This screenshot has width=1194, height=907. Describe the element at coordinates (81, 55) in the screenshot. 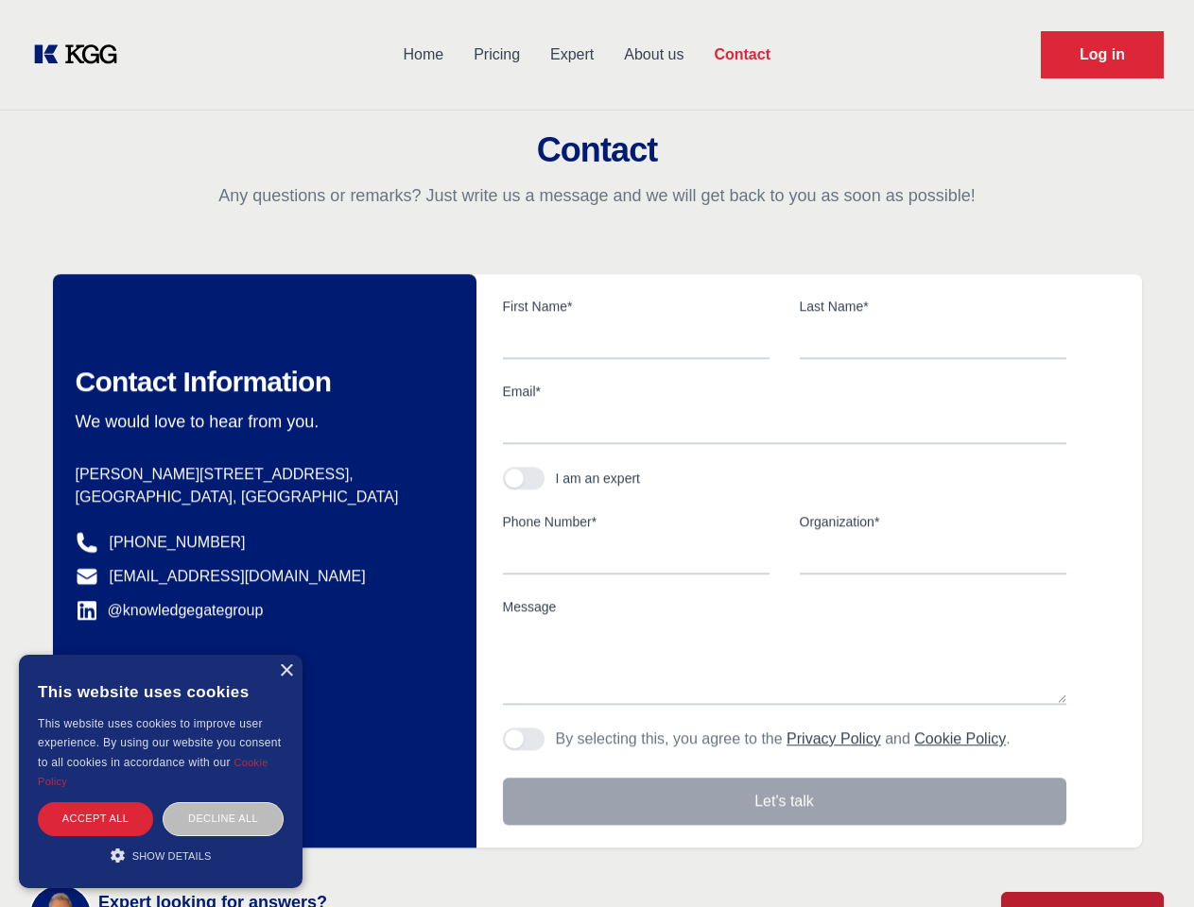

I see `a: KOL Knowledge Platform: Talk to Key External Experts (KEE)` at that location.